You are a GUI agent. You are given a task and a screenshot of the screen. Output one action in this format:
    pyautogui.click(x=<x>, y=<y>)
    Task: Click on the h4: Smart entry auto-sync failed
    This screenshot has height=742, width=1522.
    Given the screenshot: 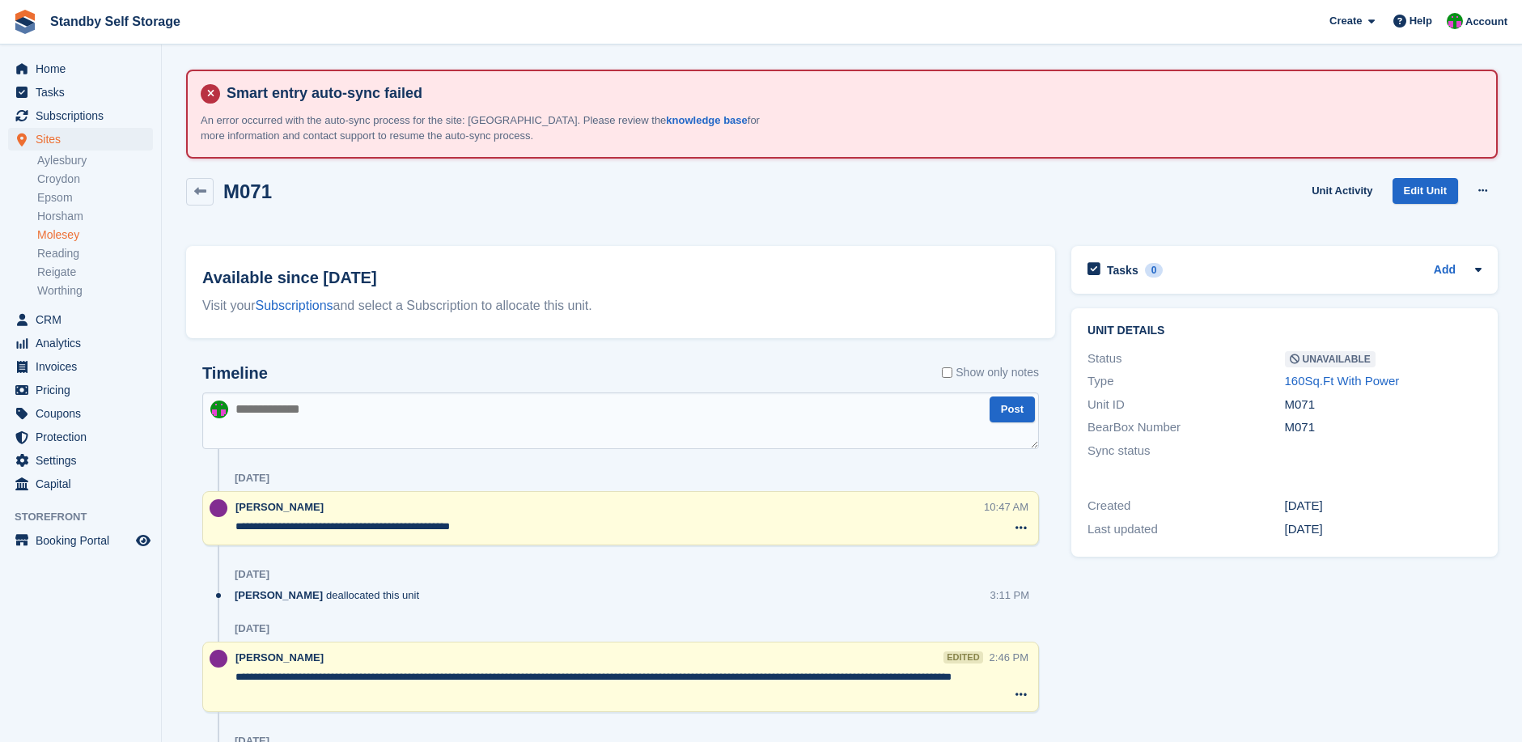 What is the action you would take?
    pyautogui.click(x=851, y=93)
    